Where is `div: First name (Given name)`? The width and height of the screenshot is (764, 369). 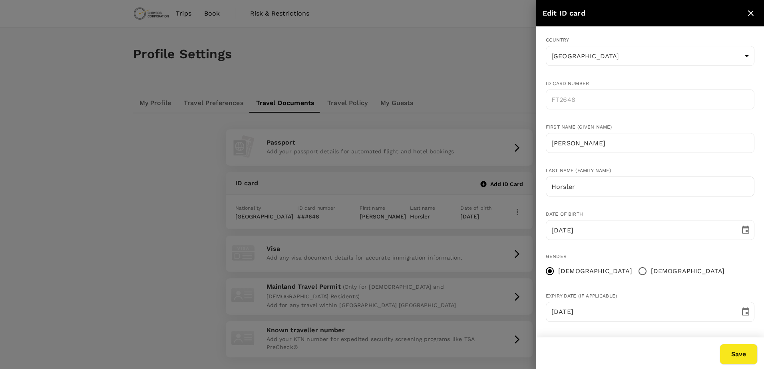
div: First name (Given name) is located at coordinates (650, 127).